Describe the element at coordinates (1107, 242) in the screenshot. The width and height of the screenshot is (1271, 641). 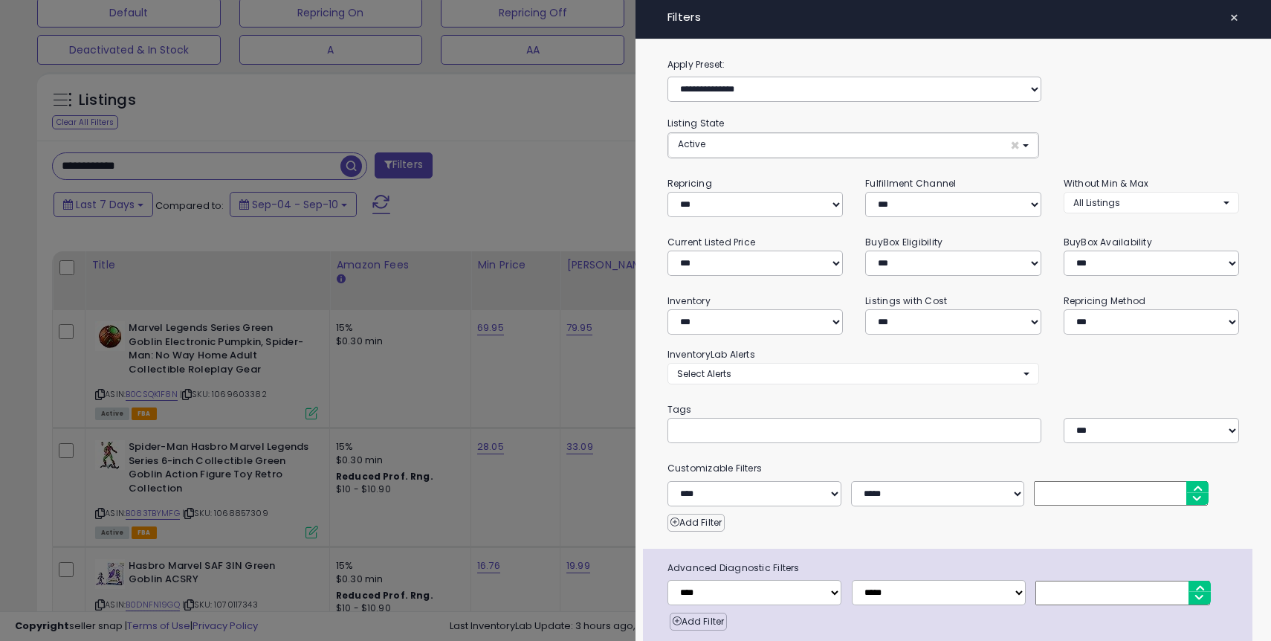
I see `small: BuyBox Availability` at that location.